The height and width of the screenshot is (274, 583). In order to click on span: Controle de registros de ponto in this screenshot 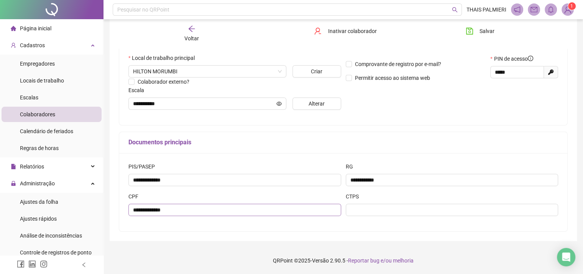, I will do `click(56, 252)`.